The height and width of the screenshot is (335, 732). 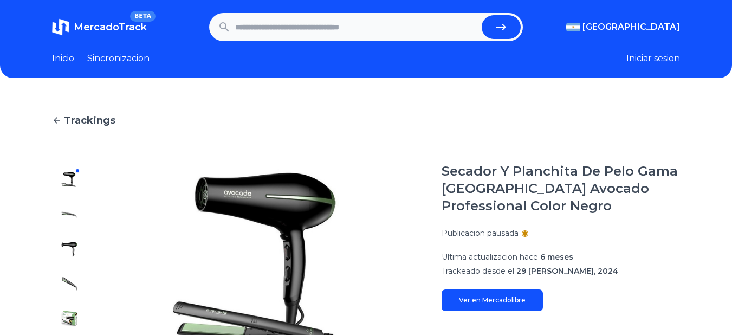 I want to click on button: Iniciar sesion, so click(x=653, y=58).